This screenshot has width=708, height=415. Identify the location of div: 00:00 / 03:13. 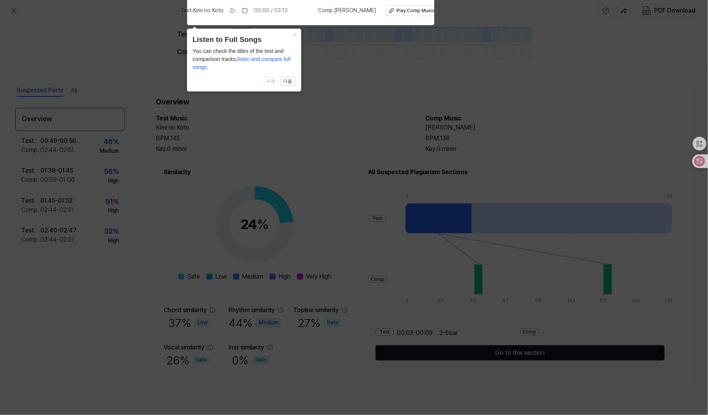
(271, 11).